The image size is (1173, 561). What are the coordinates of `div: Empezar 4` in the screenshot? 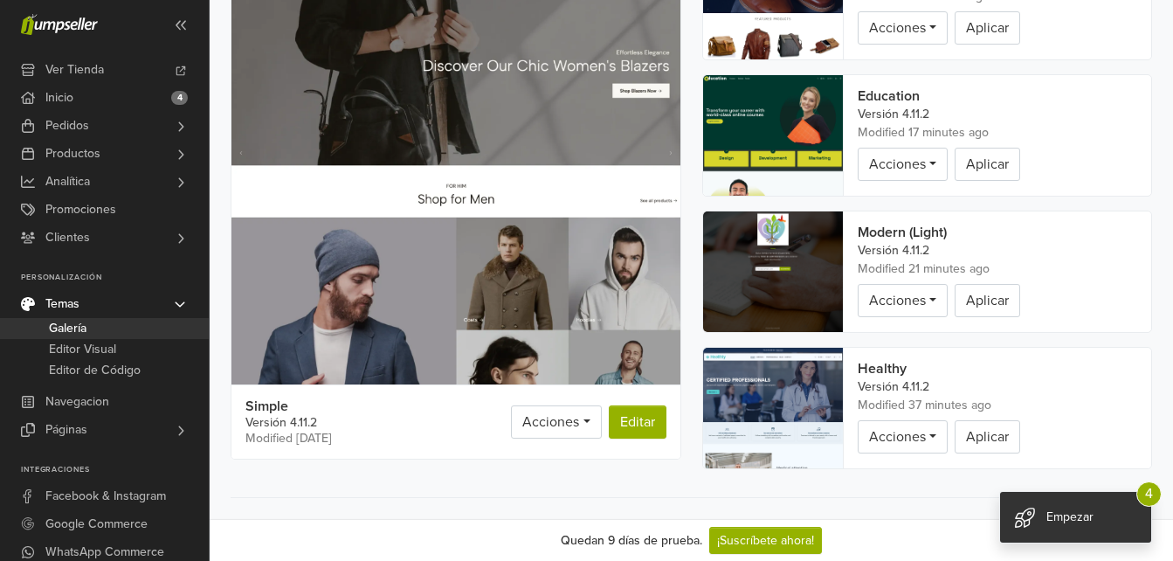 It's located at (1075, 517).